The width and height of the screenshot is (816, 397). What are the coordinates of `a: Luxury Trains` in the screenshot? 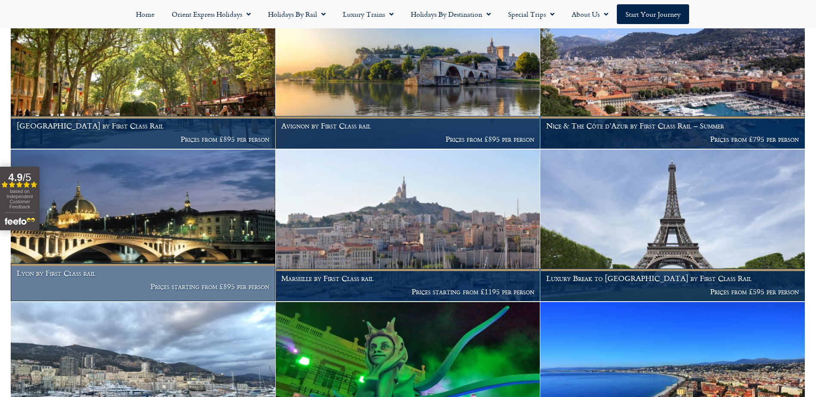 It's located at (368, 14).